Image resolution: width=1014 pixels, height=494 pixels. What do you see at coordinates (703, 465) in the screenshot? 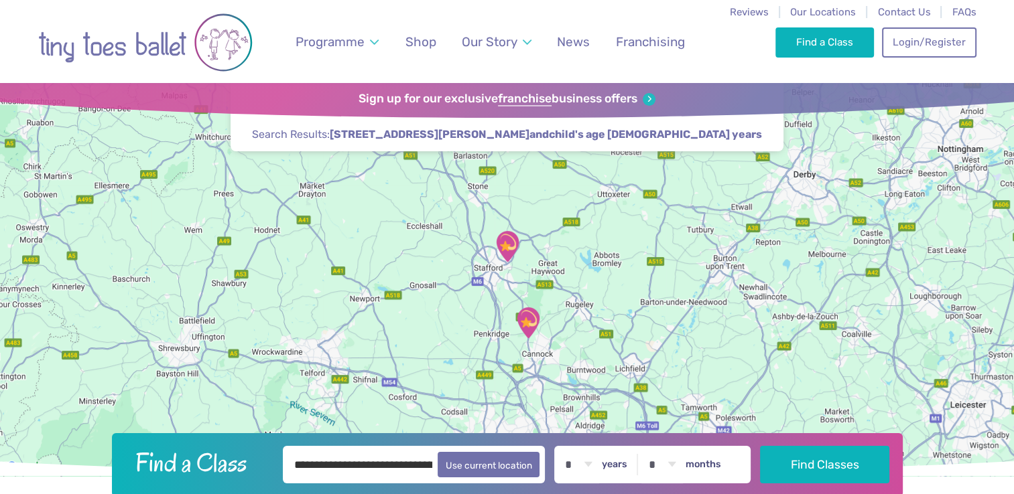
I see `label: months` at bounding box center [703, 465].